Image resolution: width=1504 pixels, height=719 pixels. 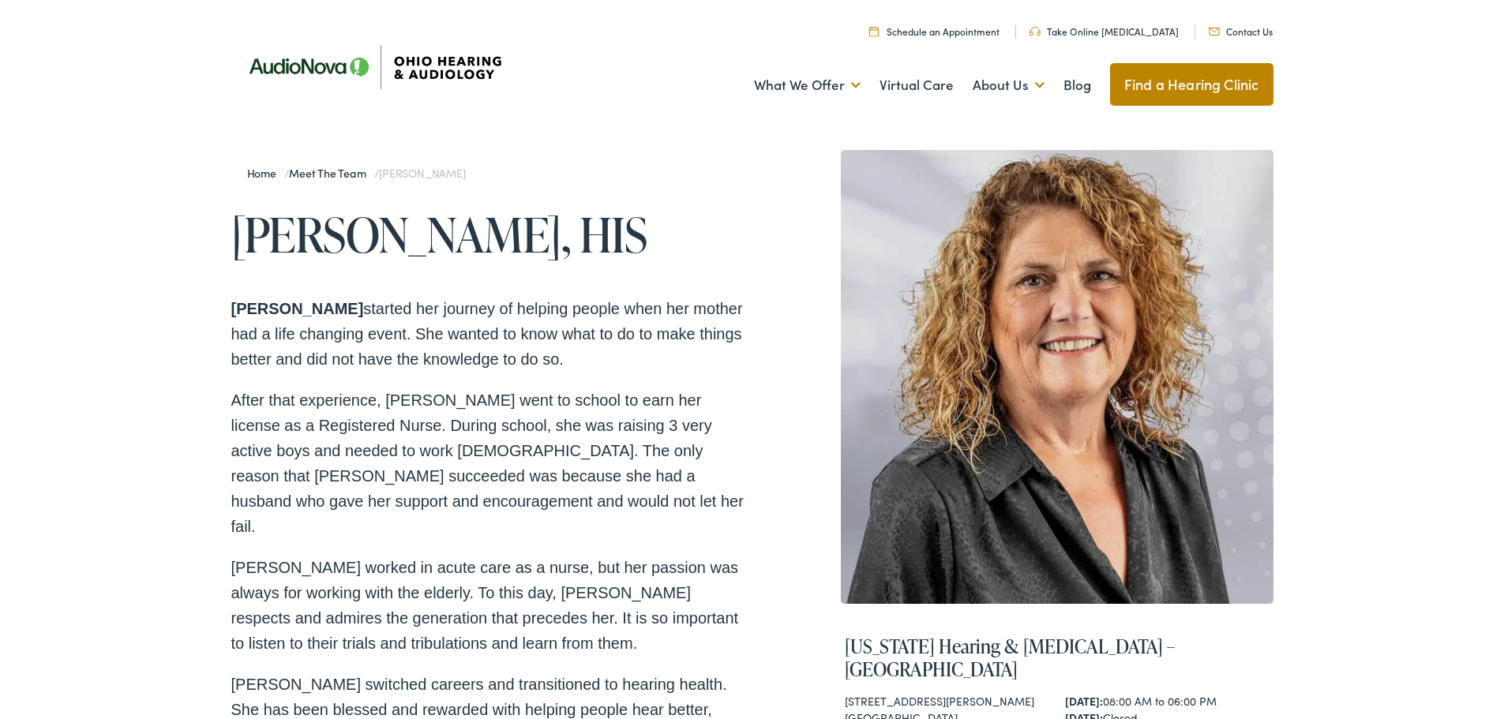 What do you see at coordinates (1240, 31) in the screenshot?
I see `a: Contact Us` at bounding box center [1240, 31].